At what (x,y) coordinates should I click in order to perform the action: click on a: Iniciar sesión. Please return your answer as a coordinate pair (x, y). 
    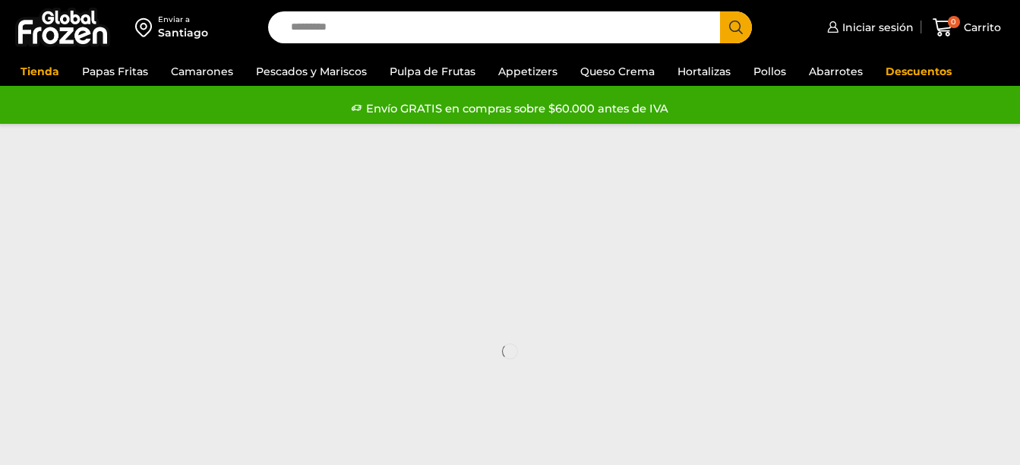
    Looking at the image, I should click on (868, 27).